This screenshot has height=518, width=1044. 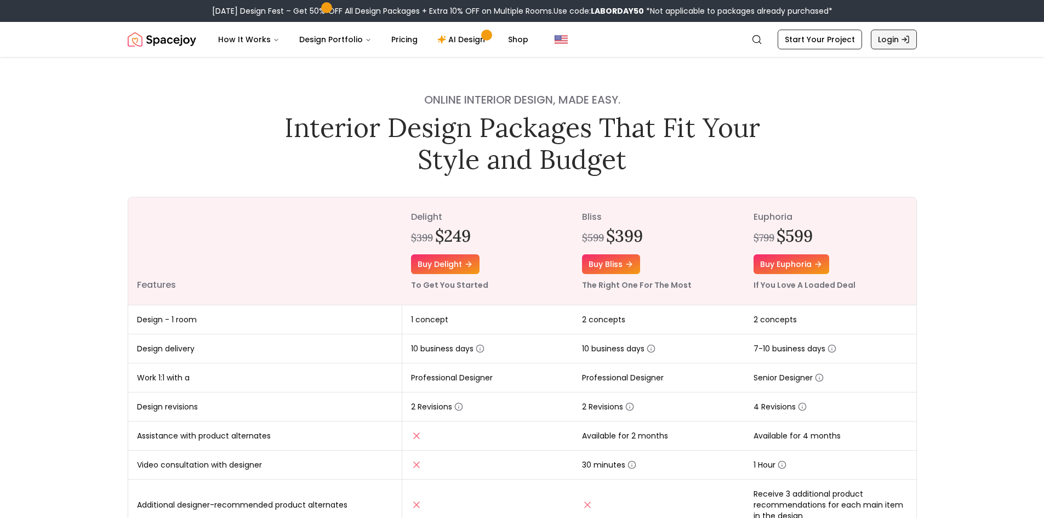 What do you see at coordinates (522, 100) in the screenshot?
I see `h4: Online interior design, made easy.` at bounding box center [522, 100].